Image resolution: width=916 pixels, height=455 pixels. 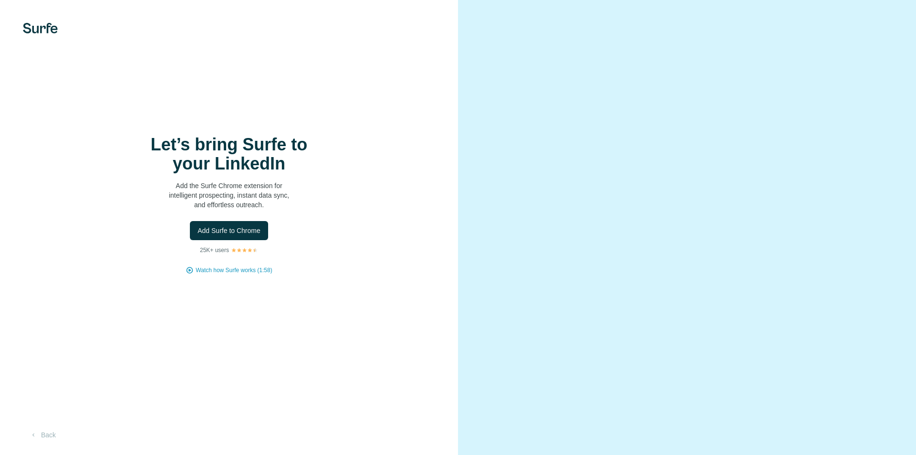 I want to click on p: Add the Surfe Chrome extension for intelligent prospecting, instant data sync, and effortless out..., so click(x=229, y=195).